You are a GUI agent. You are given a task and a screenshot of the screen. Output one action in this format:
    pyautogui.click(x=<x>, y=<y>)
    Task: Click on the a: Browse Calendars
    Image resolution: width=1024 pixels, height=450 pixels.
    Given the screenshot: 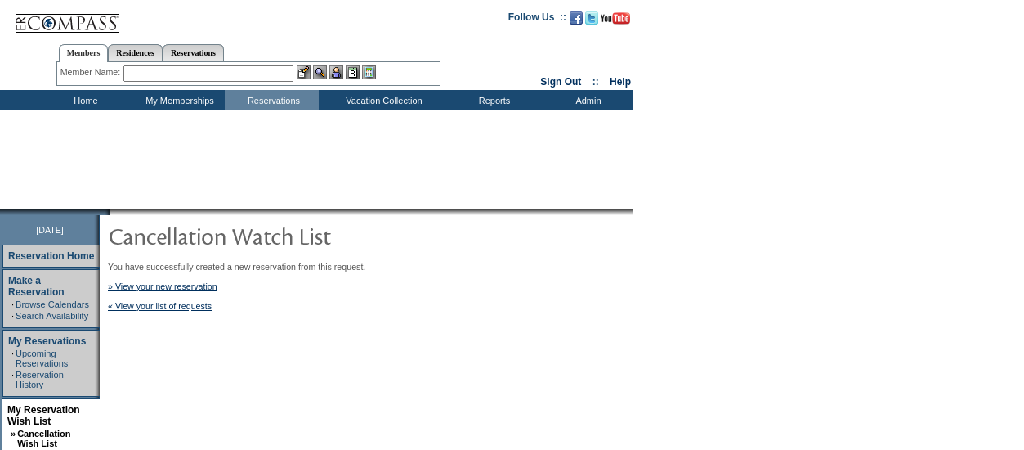 What is the action you would take?
    pyautogui.click(x=52, y=304)
    